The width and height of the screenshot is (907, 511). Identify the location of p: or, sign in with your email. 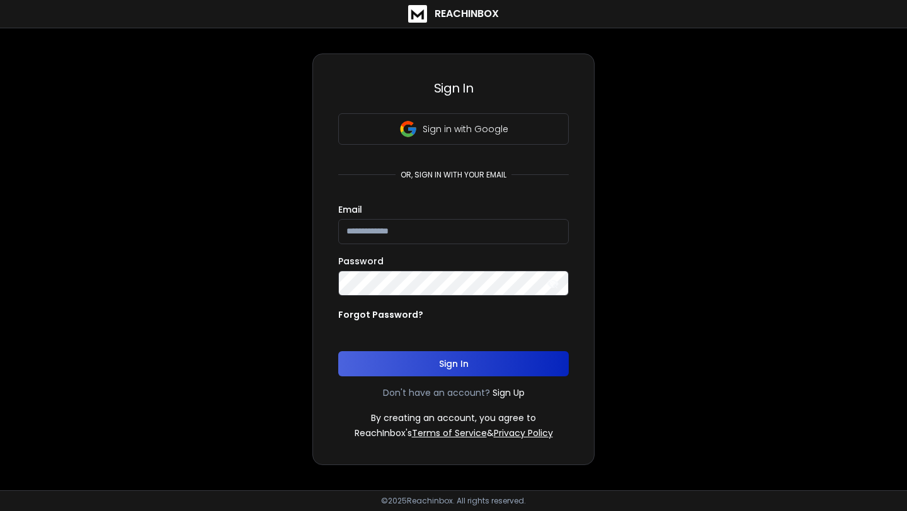
(453, 175).